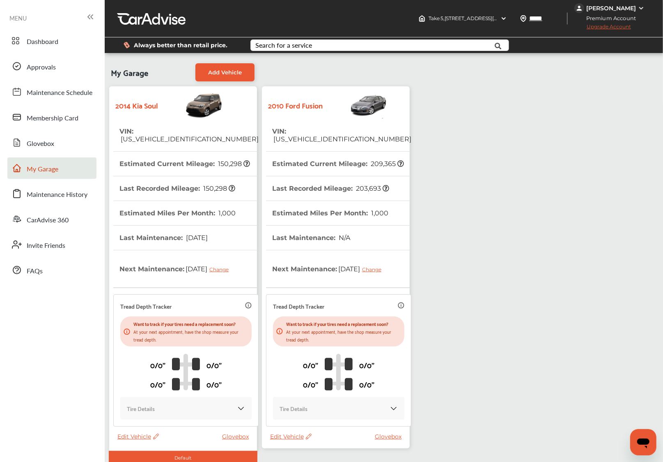 The width and height of the screenshot is (663, 462). What do you see at coordinates (52, 168) in the screenshot?
I see `a: My Garage` at bounding box center [52, 168].